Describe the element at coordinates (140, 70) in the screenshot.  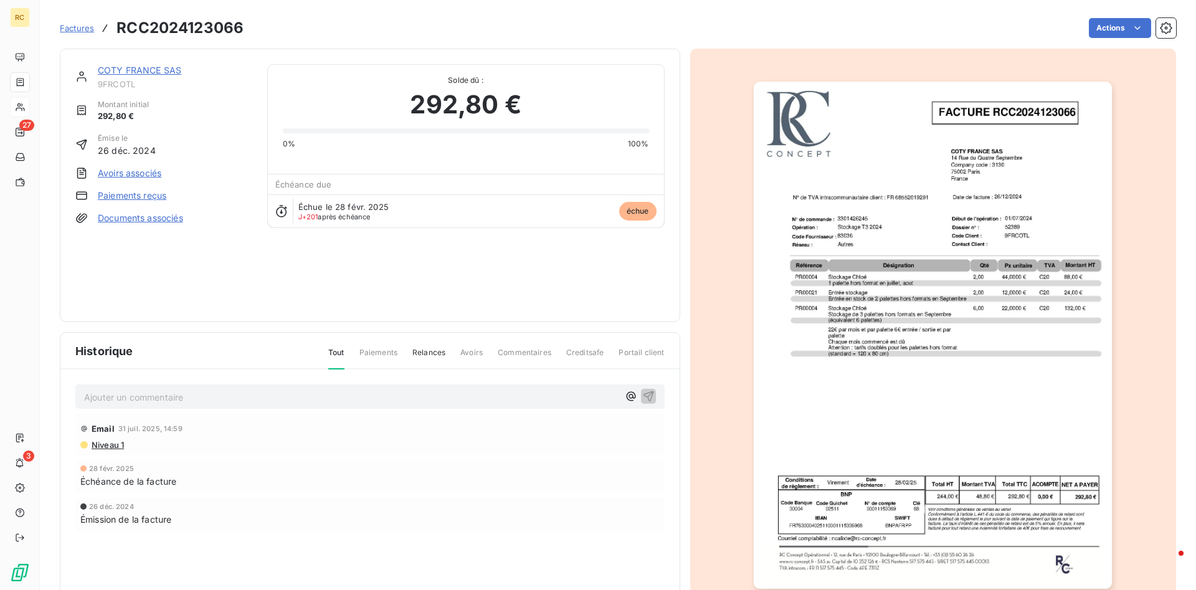
I see `a: COTY FRANCE SAS` at that location.